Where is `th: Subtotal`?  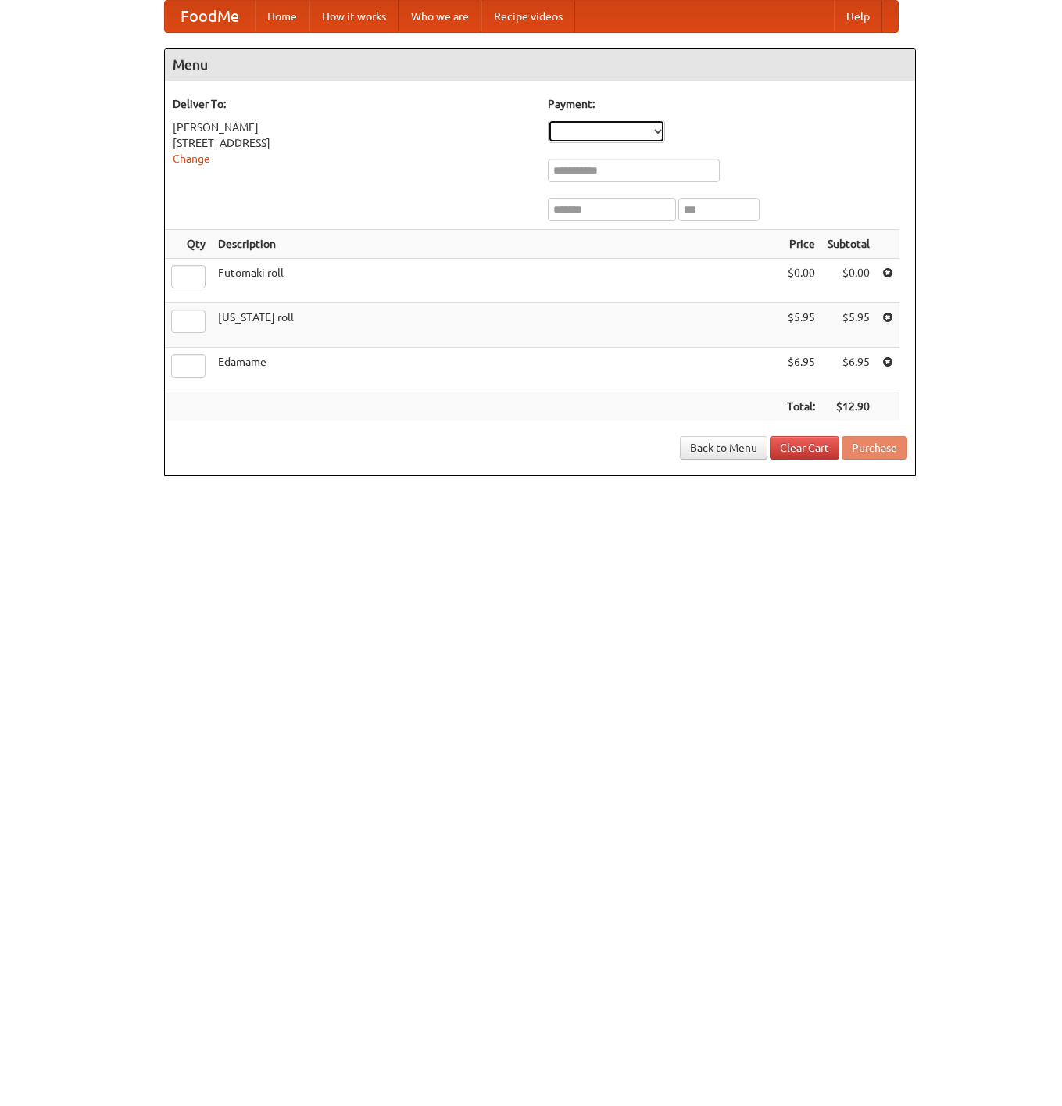
th: Subtotal is located at coordinates (849, 244).